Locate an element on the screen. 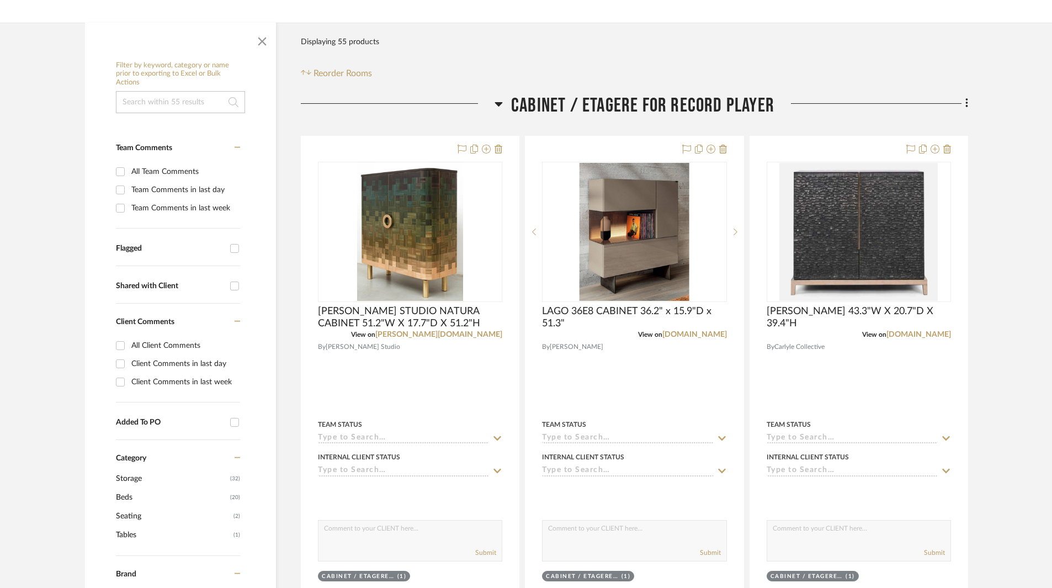 Image resolution: width=1052 pixels, height=588 pixels. button: Close is located at coordinates (262, 39).